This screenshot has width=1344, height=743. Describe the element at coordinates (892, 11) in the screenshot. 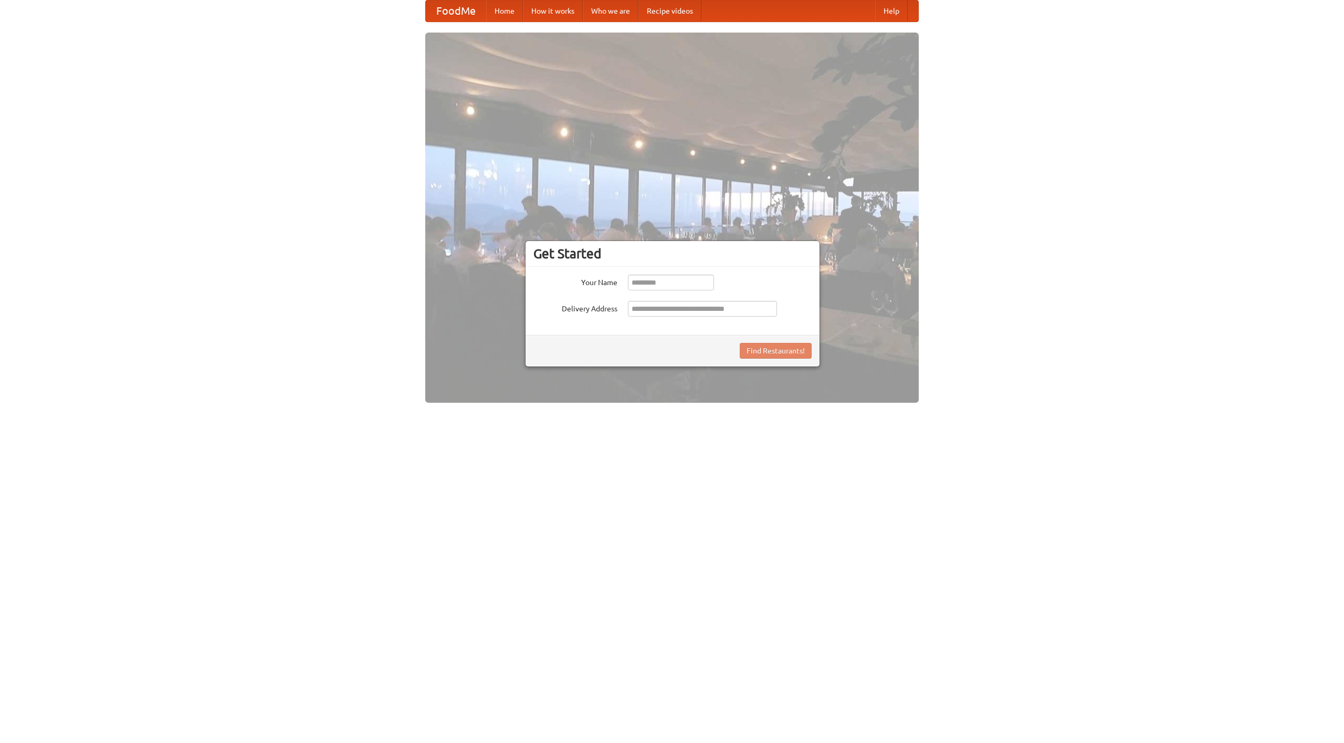

I see `a: Help` at that location.